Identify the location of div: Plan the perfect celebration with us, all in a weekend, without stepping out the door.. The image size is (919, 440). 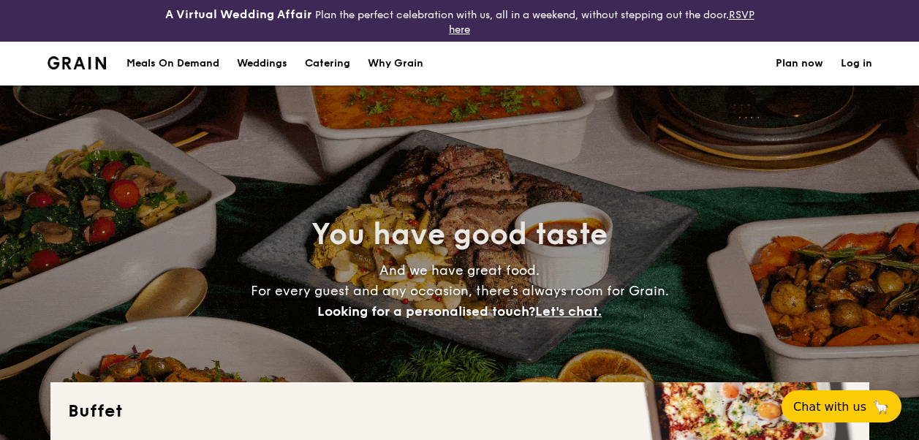
(460, 20).